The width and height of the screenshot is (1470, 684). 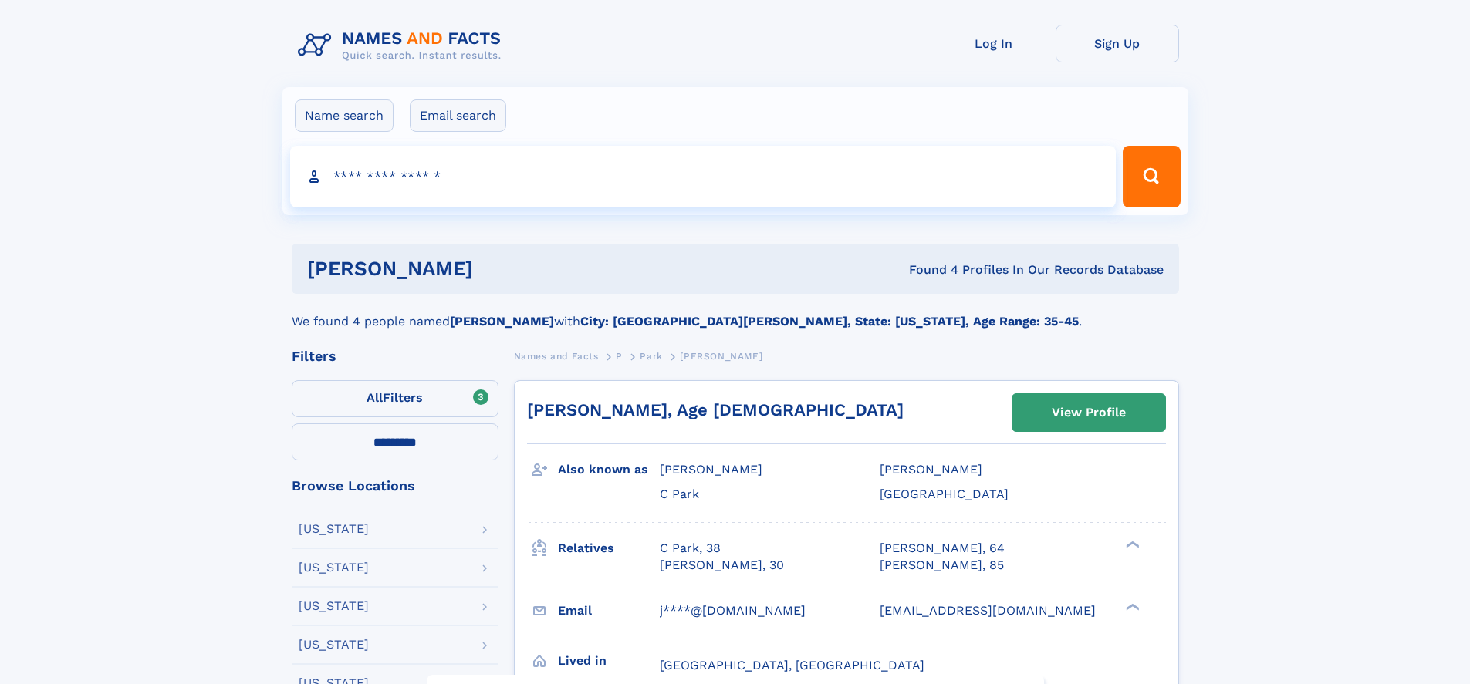 What do you see at coordinates (735, 312) in the screenshot?
I see `div: We found 4 people named with .` at bounding box center [735, 312].